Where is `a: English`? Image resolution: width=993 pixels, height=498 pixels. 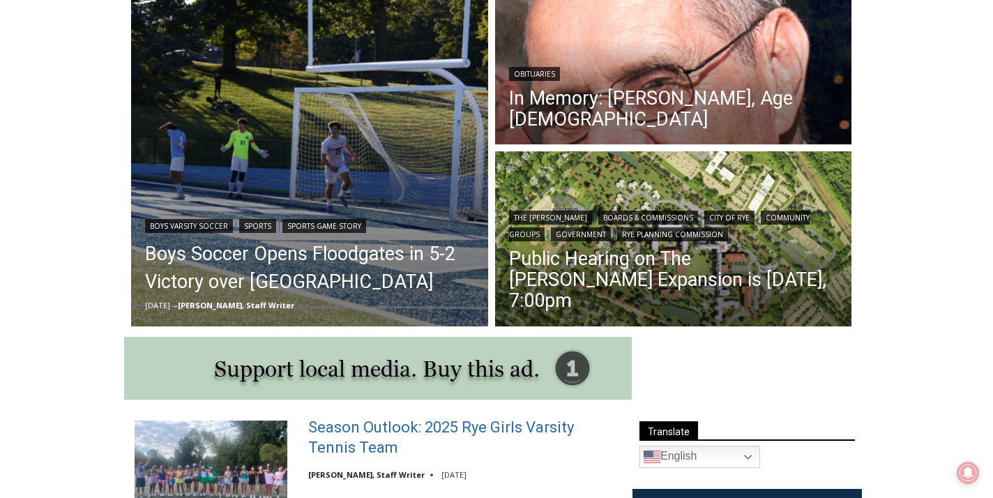 a: English is located at coordinates (699, 457).